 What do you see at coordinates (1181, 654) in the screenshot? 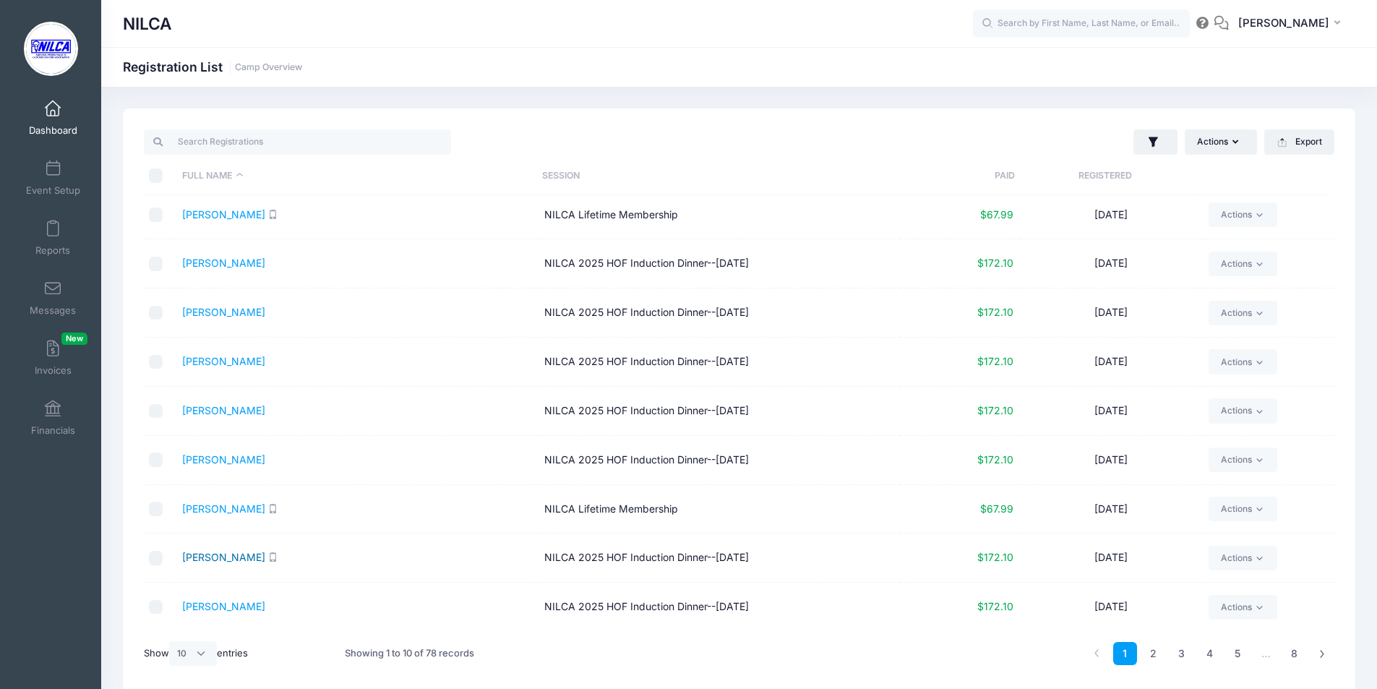
I see `a: 3` at bounding box center [1181, 654].